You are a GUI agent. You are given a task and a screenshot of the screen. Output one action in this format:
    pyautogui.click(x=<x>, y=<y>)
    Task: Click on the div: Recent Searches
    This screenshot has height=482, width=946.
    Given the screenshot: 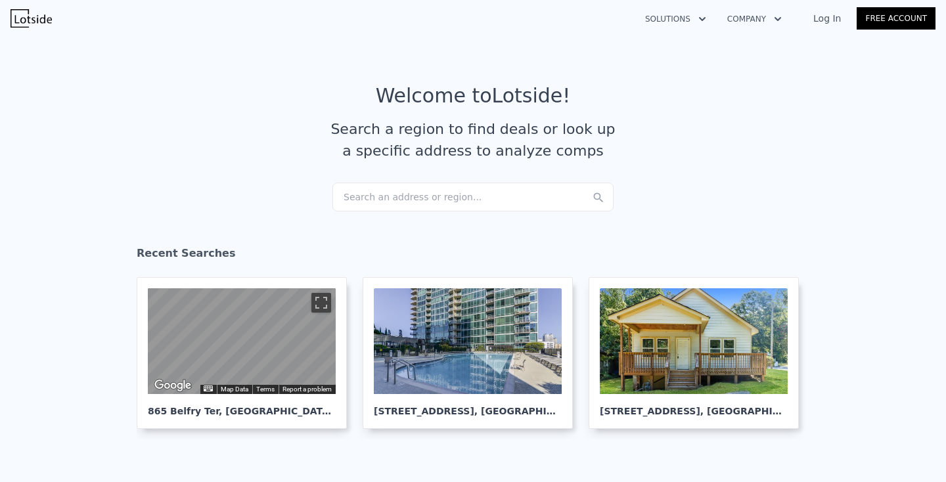 What is the action you would take?
    pyautogui.click(x=473, y=256)
    